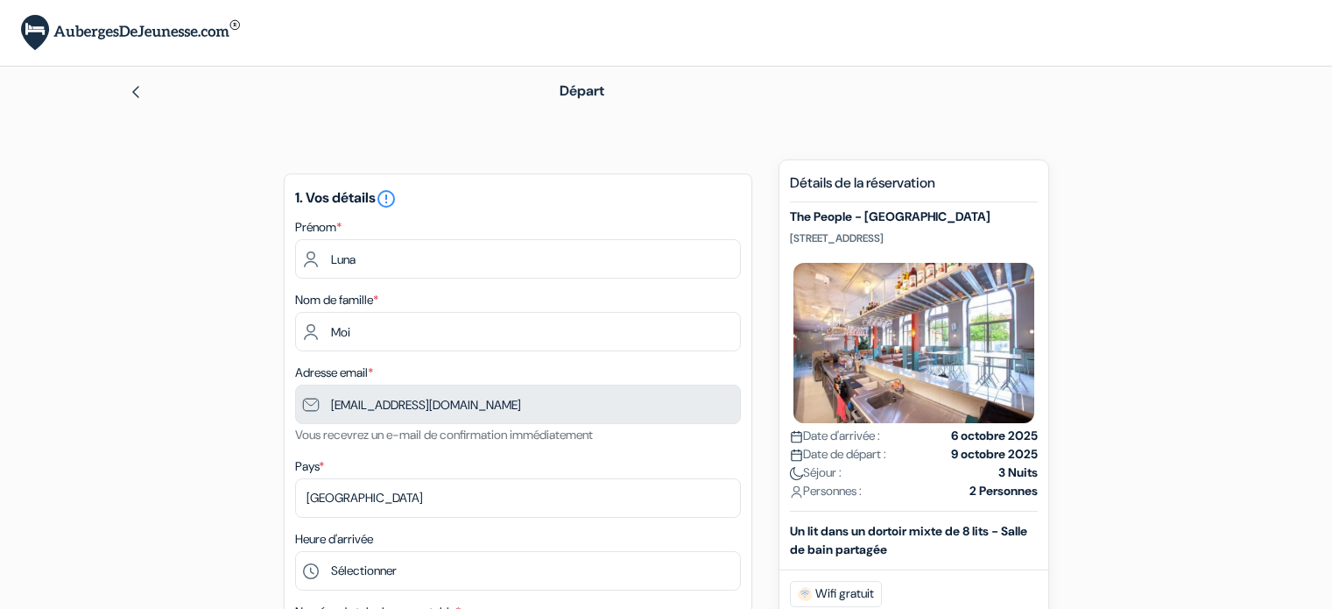 The width and height of the screenshot is (1332, 609). What do you see at coordinates (835, 594) in the screenshot?
I see `span: Wifi gratuit` at bounding box center [835, 594].